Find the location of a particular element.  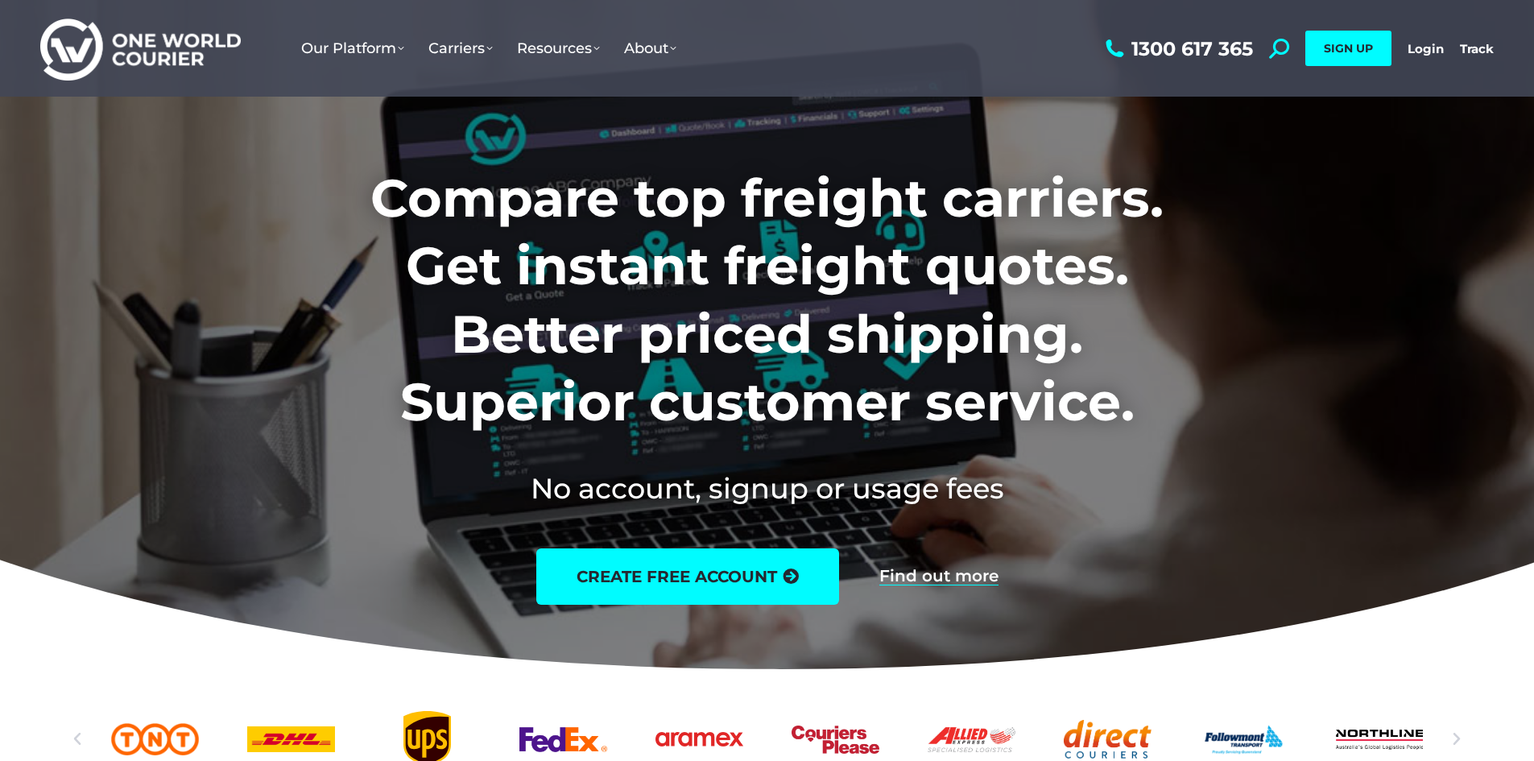

span: Our Platform is located at coordinates (353, 48).